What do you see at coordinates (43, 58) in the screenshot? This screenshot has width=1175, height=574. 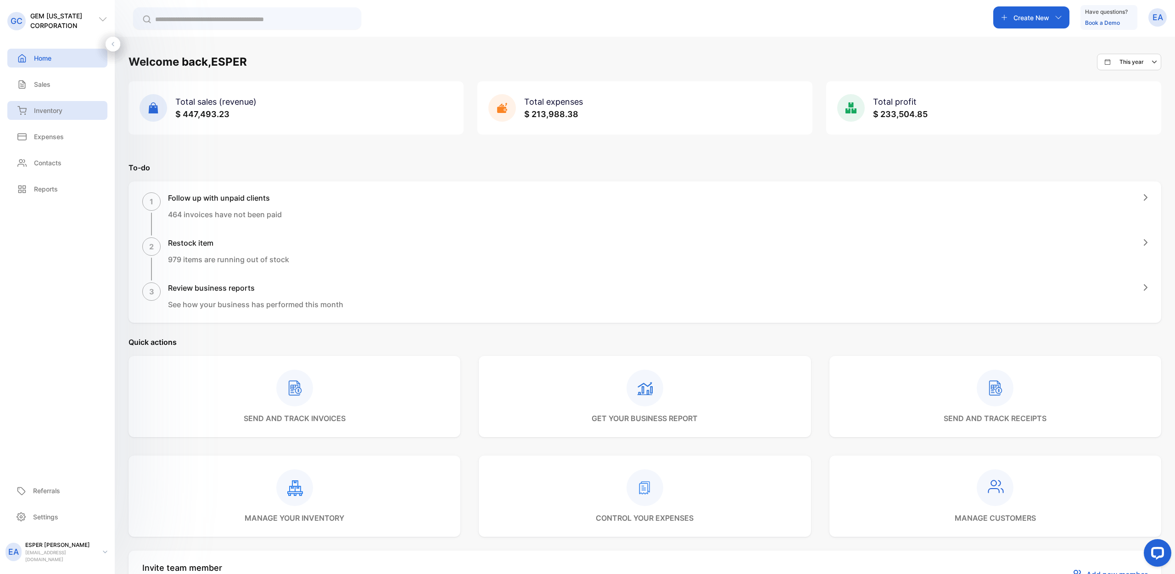 I see `p: Home` at bounding box center [43, 58].